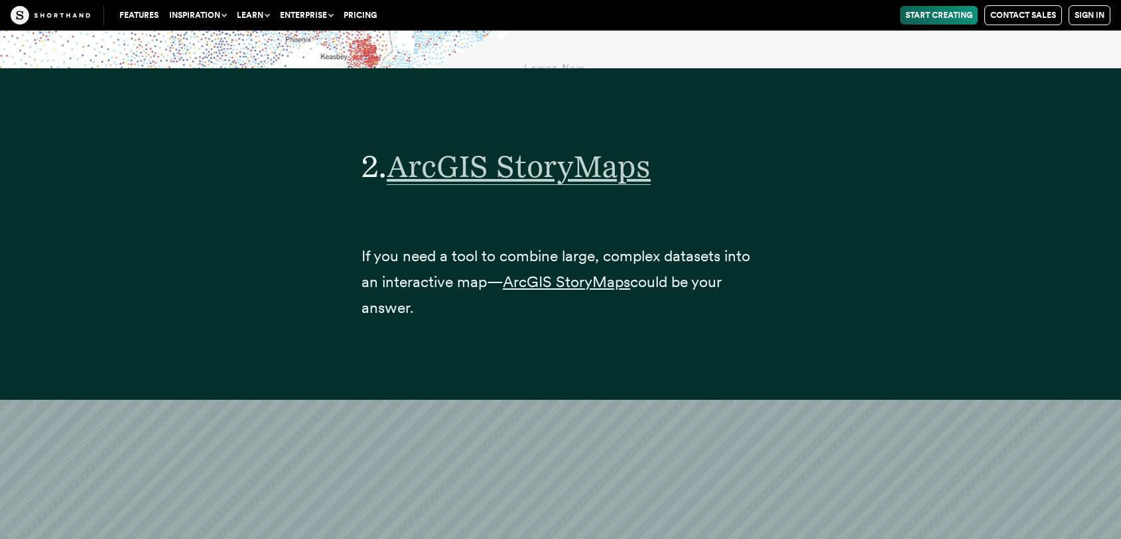 Image resolution: width=1121 pixels, height=539 pixels. Describe the element at coordinates (939, 15) in the screenshot. I see `a: Start Creating` at that location.